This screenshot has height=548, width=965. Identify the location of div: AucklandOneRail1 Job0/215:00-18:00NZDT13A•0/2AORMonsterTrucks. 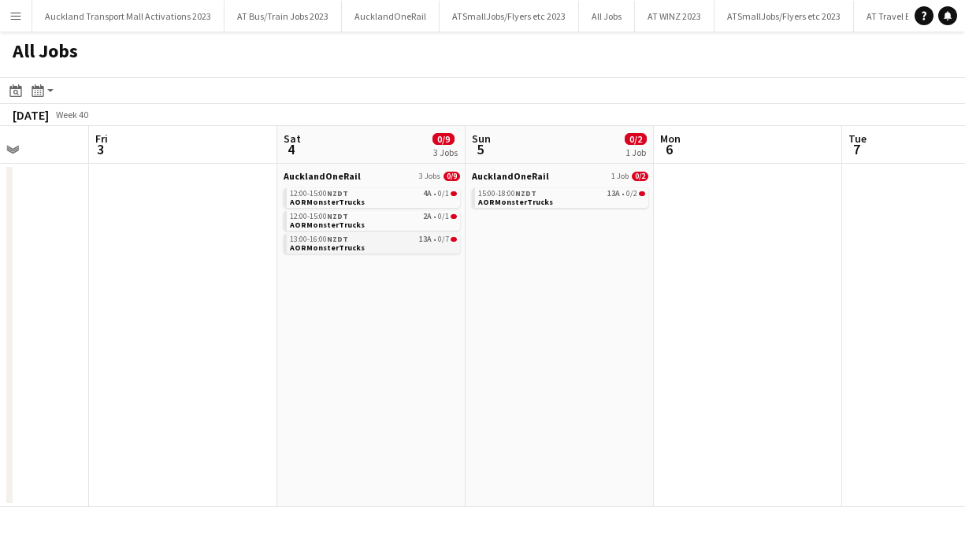
(560, 191).